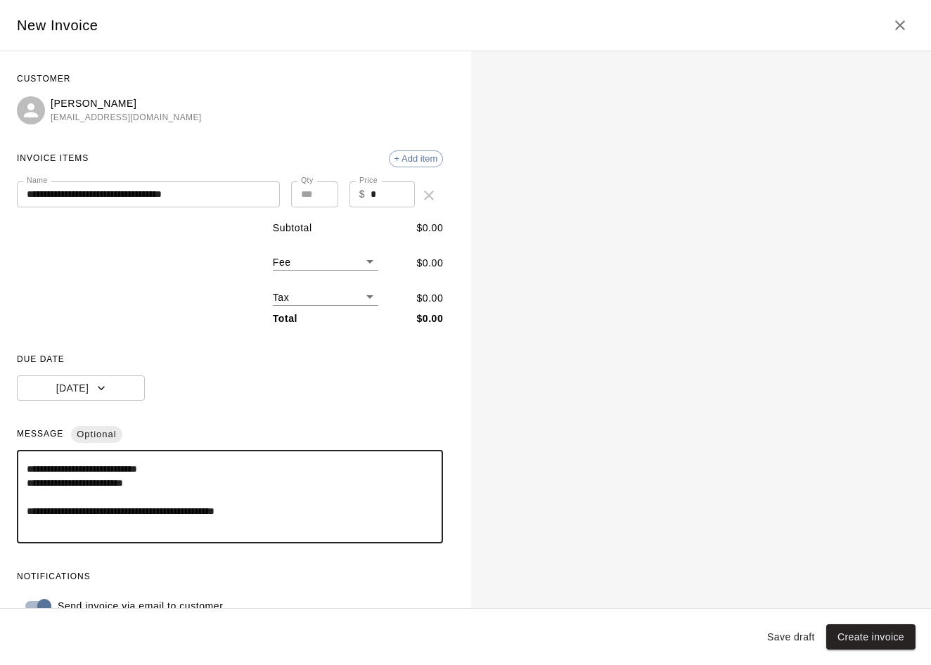 Image resolution: width=931 pixels, height=665 pixels. What do you see at coordinates (307, 180) in the screenshot?
I see `label: Qty` at bounding box center [307, 180].